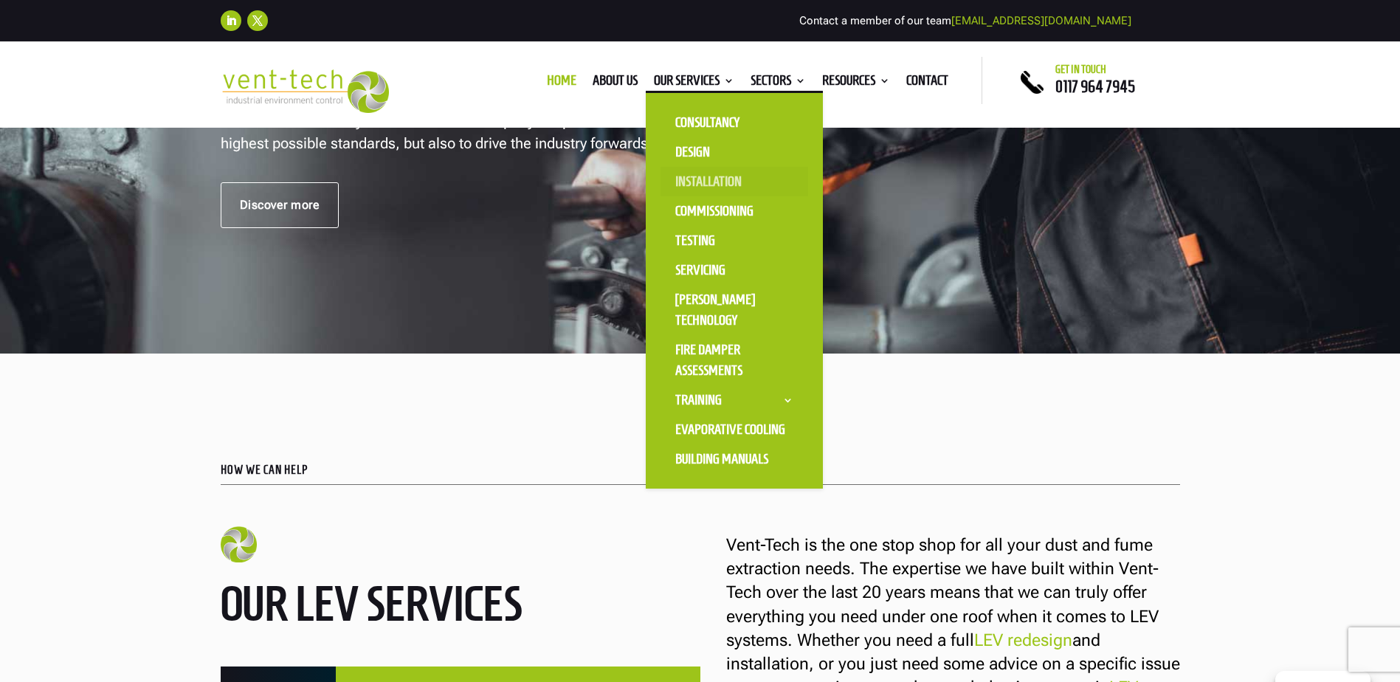 The image size is (1400, 682). What do you see at coordinates (258, 21) in the screenshot?
I see `a: Follow on X` at bounding box center [258, 21].